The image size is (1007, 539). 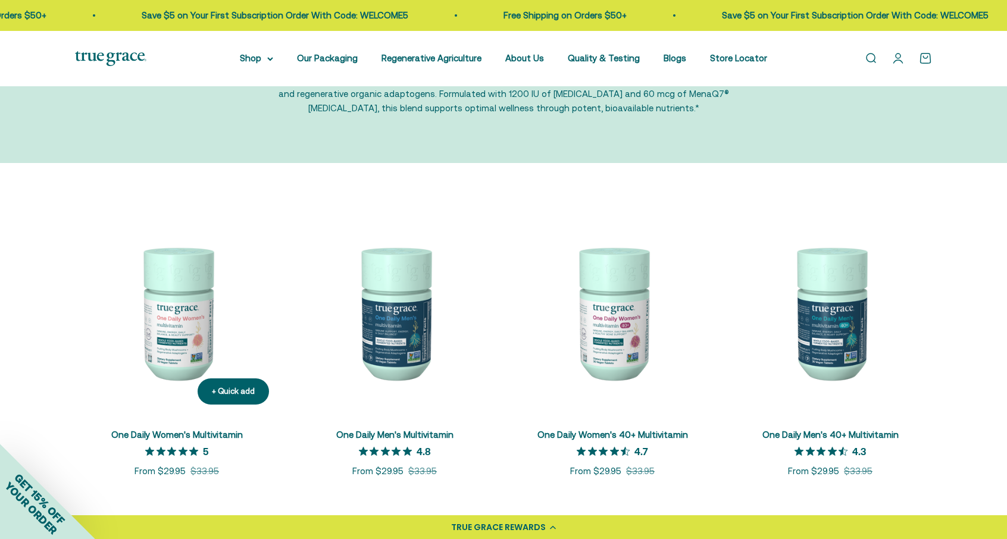 What do you see at coordinates (830, 434) in the screenshot?
I see `a: One Daily Men's 40+ Multivitamin` at bounding box center [830, 434].